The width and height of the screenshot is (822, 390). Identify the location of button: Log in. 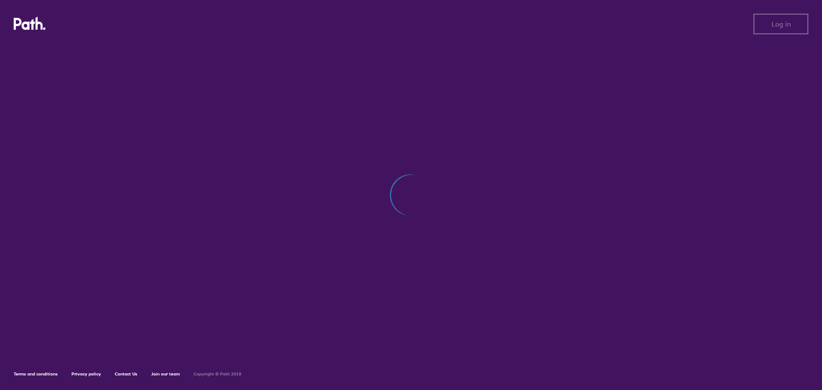
(781, 24).